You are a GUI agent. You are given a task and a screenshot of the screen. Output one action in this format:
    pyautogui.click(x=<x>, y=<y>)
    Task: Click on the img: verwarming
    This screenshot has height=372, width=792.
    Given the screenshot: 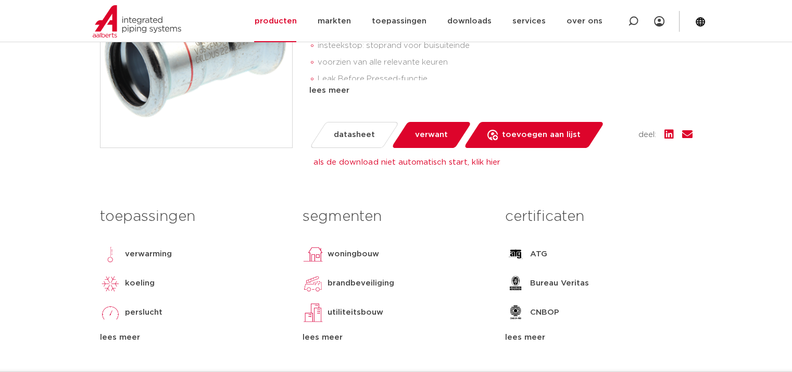 What is the action you would take?
    pyautogui.click(x=110, y=254)
    